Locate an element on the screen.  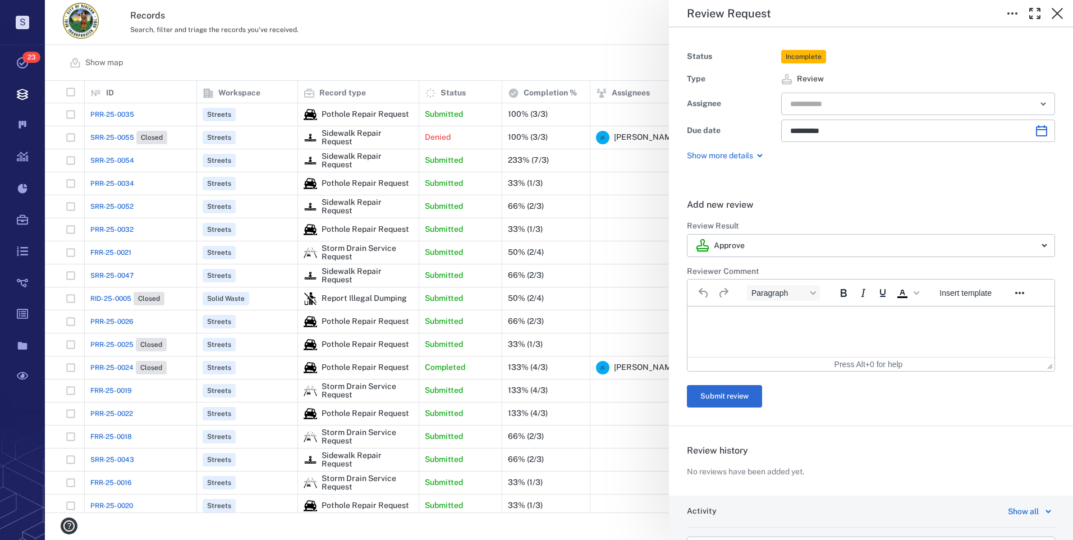
div: Assignee is located at coordinates (732, 104).